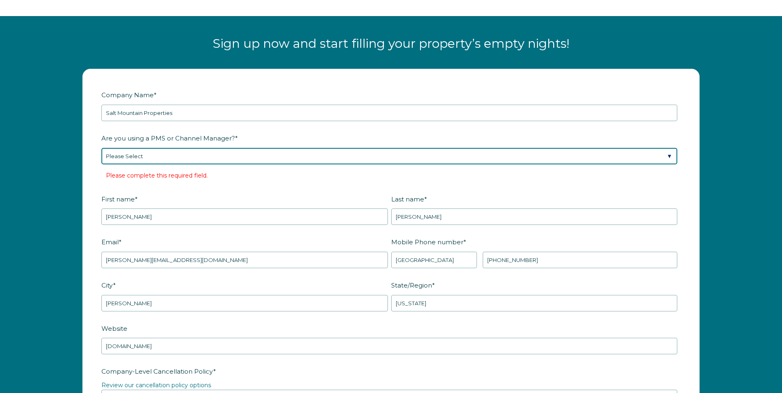  Describe the element at coordinates (391, 43) in the screenshot. I see `span: Sign up now and start filling your property’s empty nights!` at that location.